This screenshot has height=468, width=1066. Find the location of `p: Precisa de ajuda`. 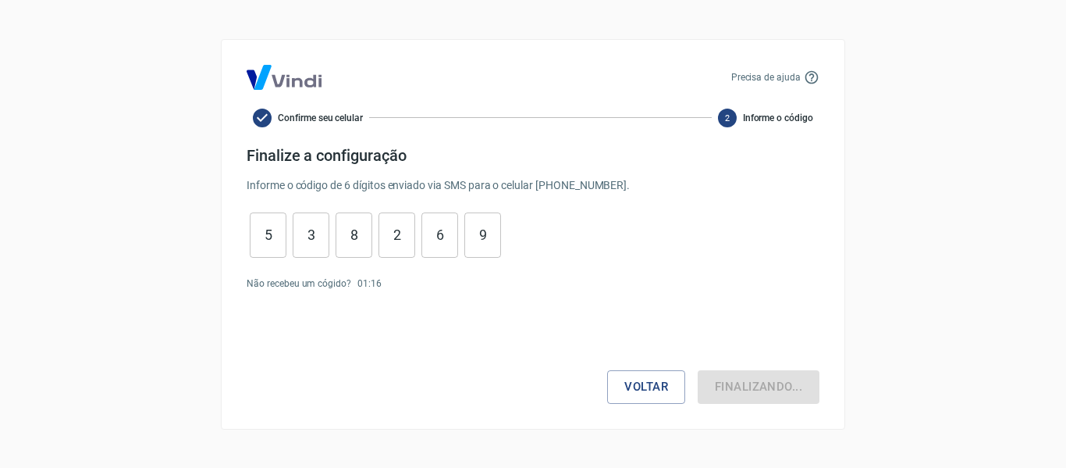

p: Precisa de ajuda is located at coordinates (766, 77).